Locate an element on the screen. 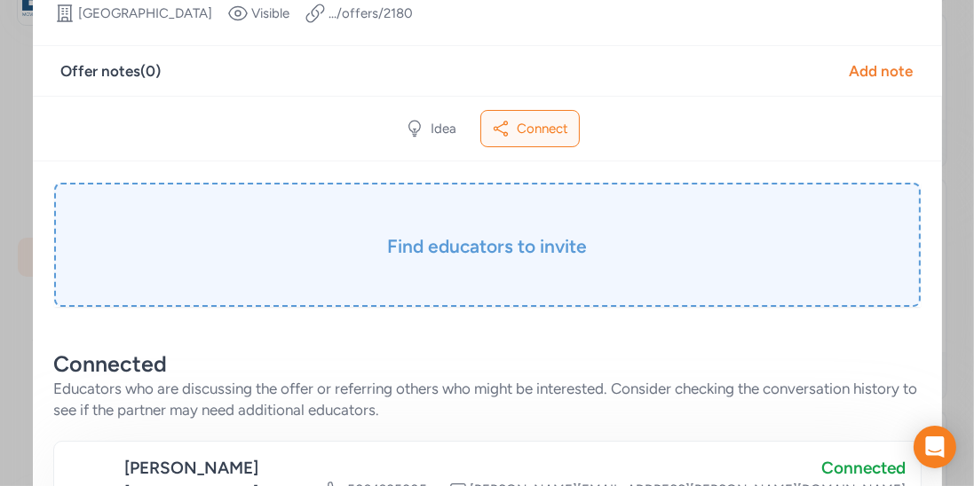  div: Open Intercom Messenger is located at coordinates (934, 447).